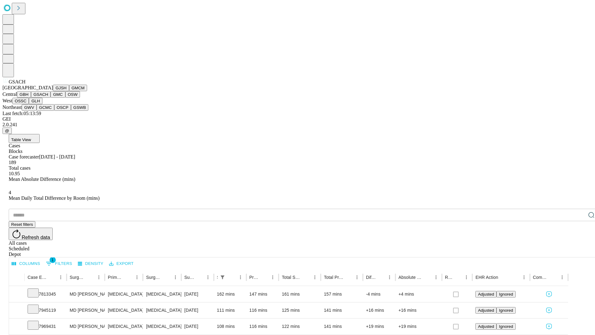 This screenshot has width=595, height=335. Describe the element at coordinates (189, 277) in the screenshot. I see `div: Surgery Date` at that location.